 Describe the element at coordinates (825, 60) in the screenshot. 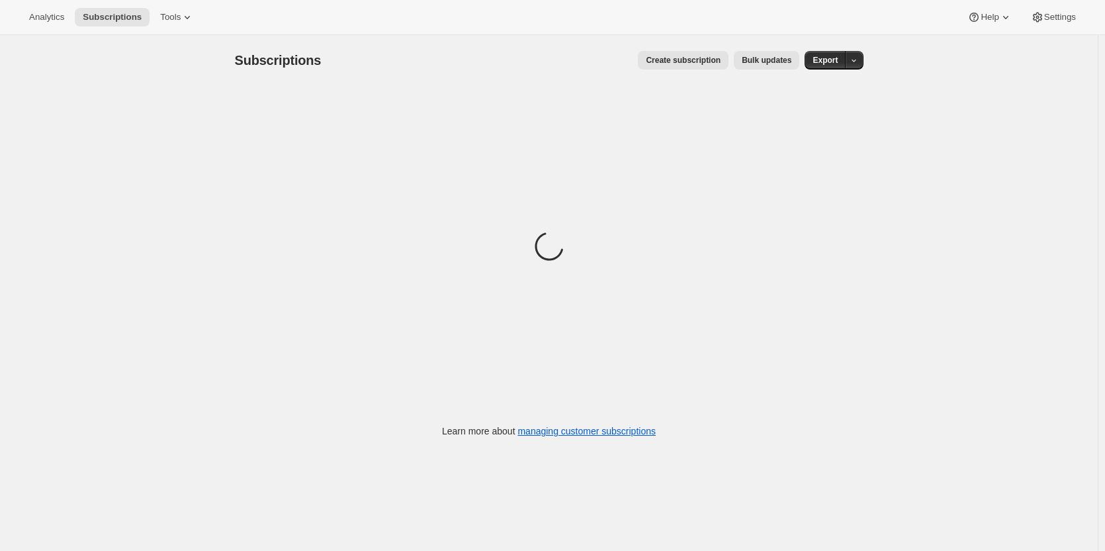

I see `button: Export` at that location.